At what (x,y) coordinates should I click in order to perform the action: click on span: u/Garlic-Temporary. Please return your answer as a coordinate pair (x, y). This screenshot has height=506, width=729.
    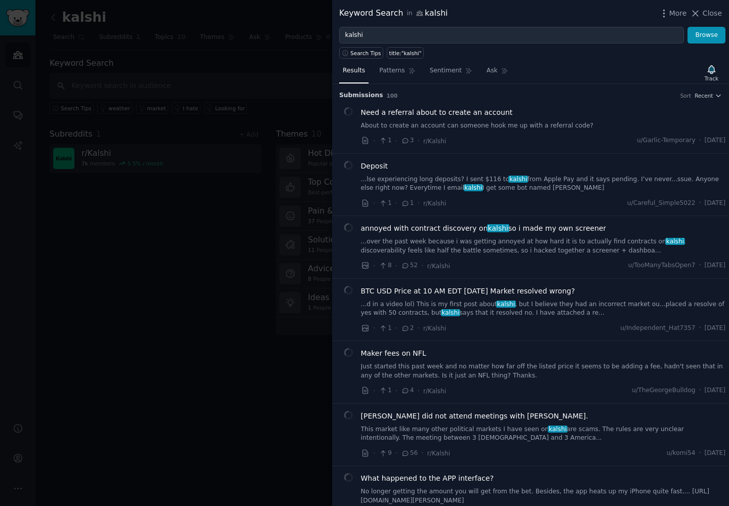
    Looking at the image, I should click on (667, 141).